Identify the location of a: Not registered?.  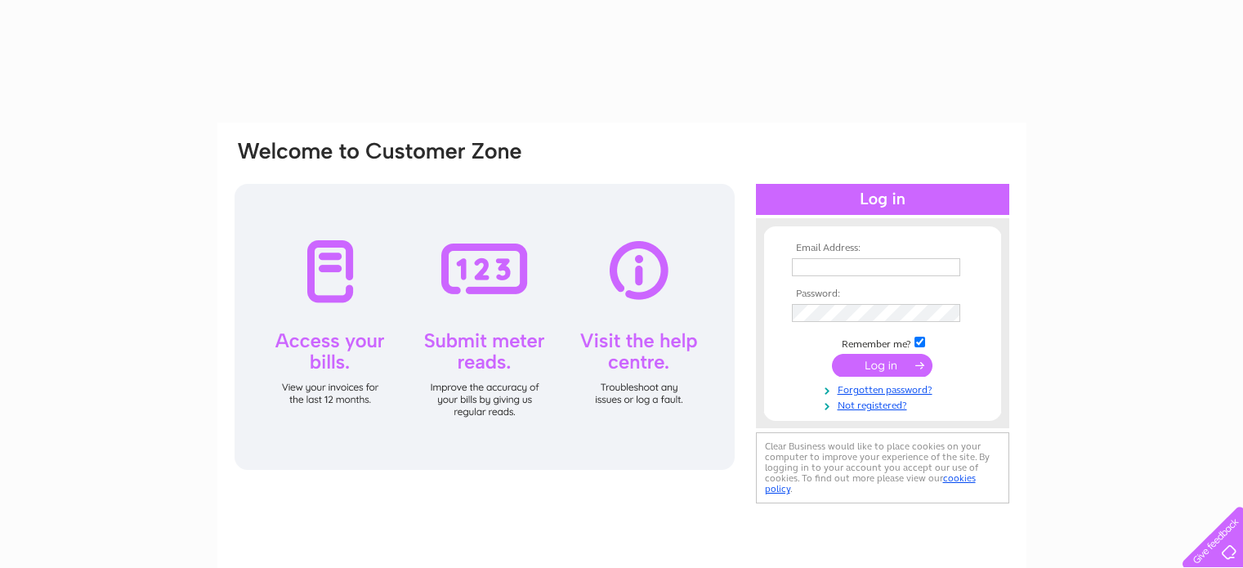
(884, 404).